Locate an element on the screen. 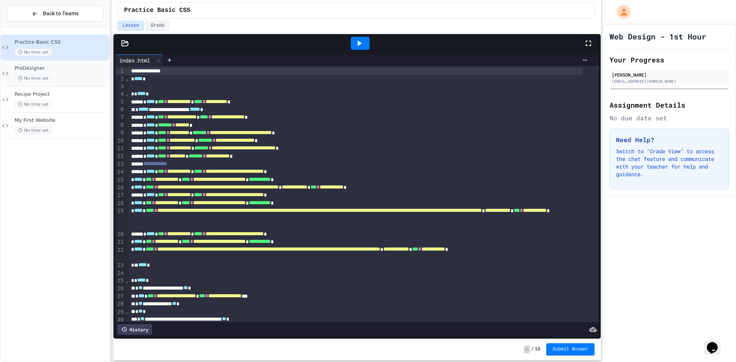 This screenshot has width=736, height=362. div: 4 is located at coordinates (120, 94).